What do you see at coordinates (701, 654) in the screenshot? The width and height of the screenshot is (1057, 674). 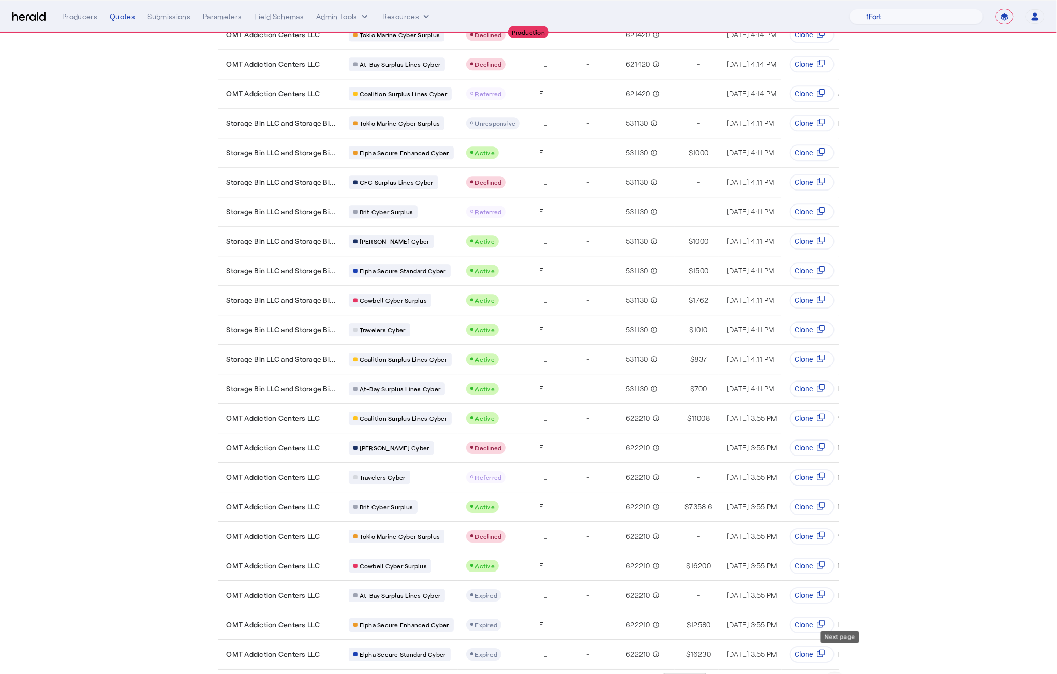 I see `span: 16230` at bounding box center [701, 654].